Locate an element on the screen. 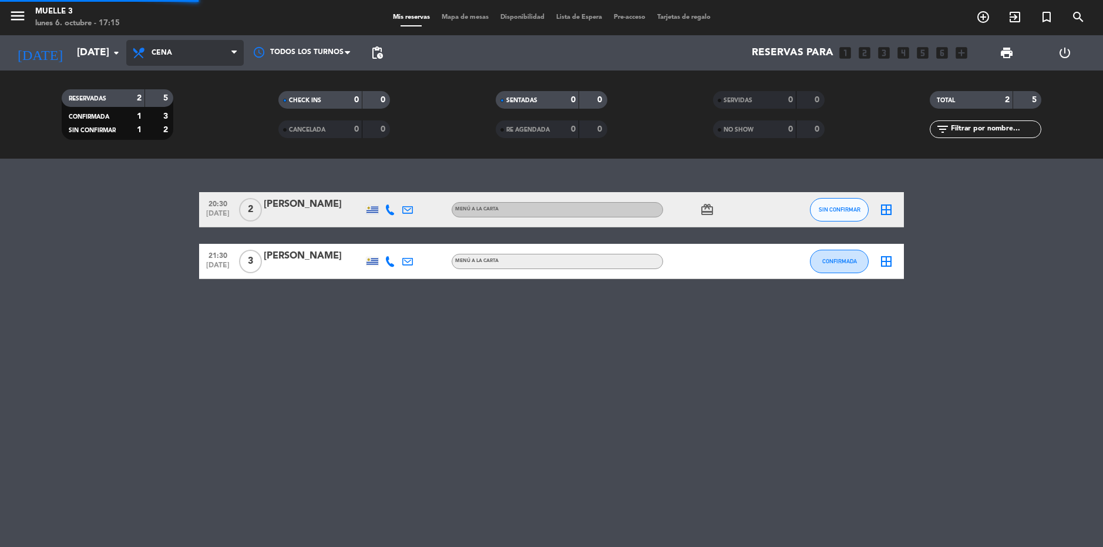  strong: 3 is located at coordinates (167, 116).